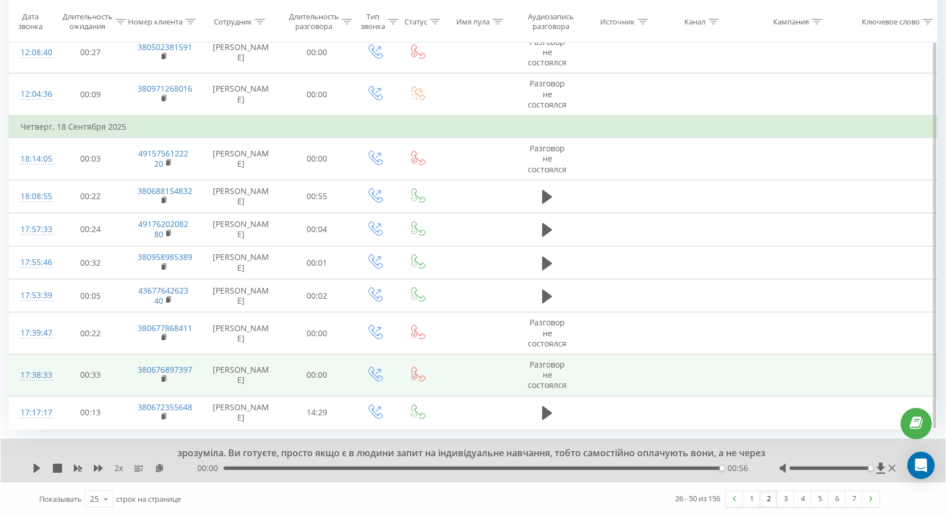 Image resolution: width=946 pixels, height=516 pixels. What do you see at coordinates (165, 369) in the screenshot?
I see `a: 380676897397` at bounding box center [165, 369].